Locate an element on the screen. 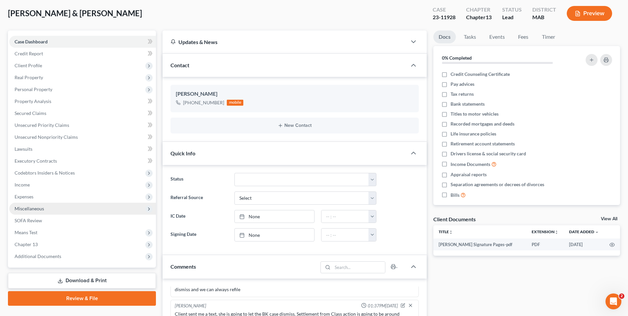 This screenshot has height=316, width=628. span: Tax returns is located at coordinates (462, 94).